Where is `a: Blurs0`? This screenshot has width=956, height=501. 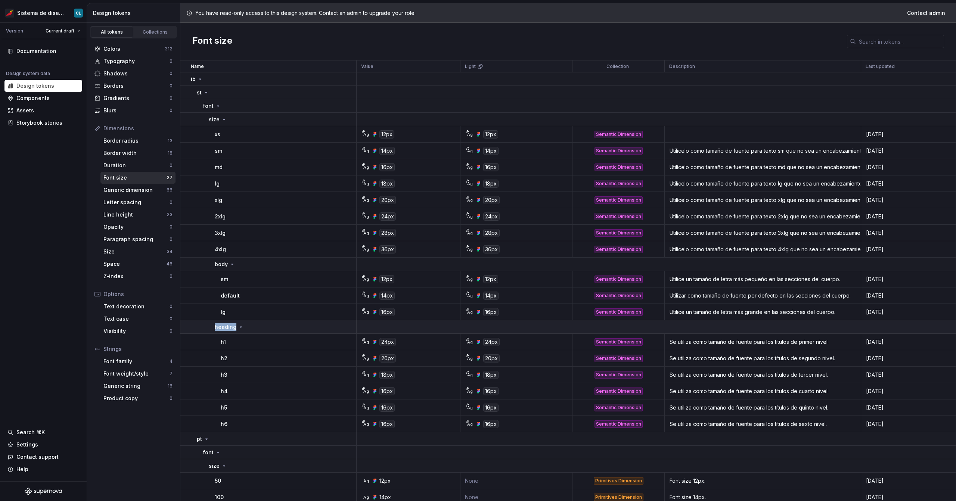
a: Blurs0 is located at coordinates (133, 110).